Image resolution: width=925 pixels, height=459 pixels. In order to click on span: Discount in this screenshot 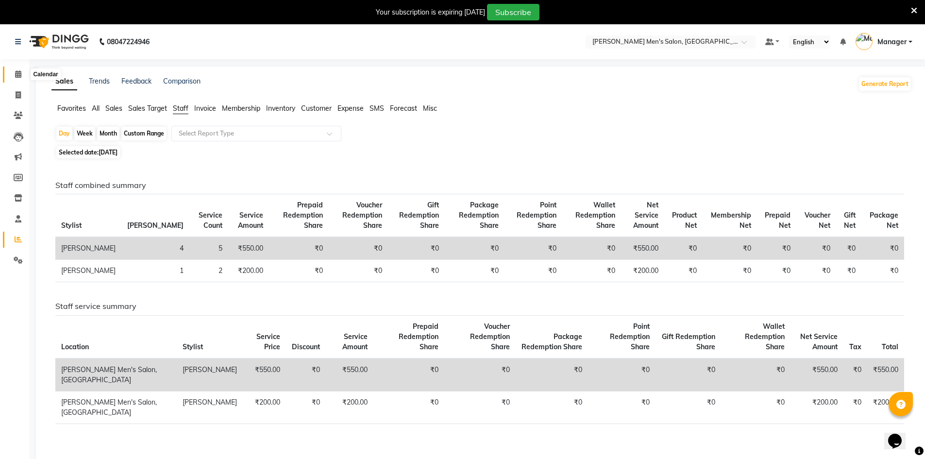, I will do `click(306, 347)`.